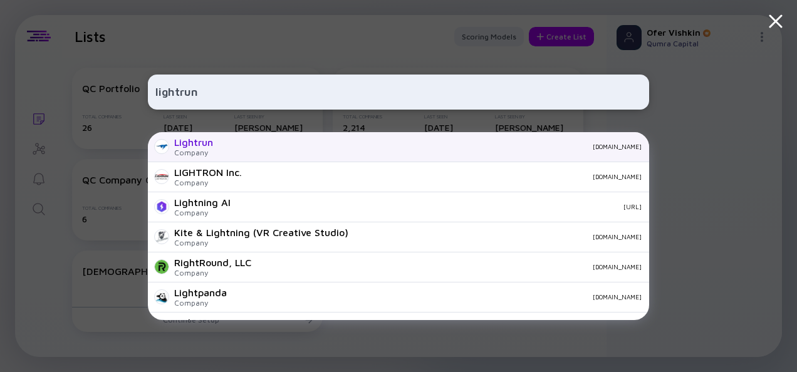  Describe the element at coordinates (213, 263) in the screenshot. I see `div: RightRound, LLC` at that location.